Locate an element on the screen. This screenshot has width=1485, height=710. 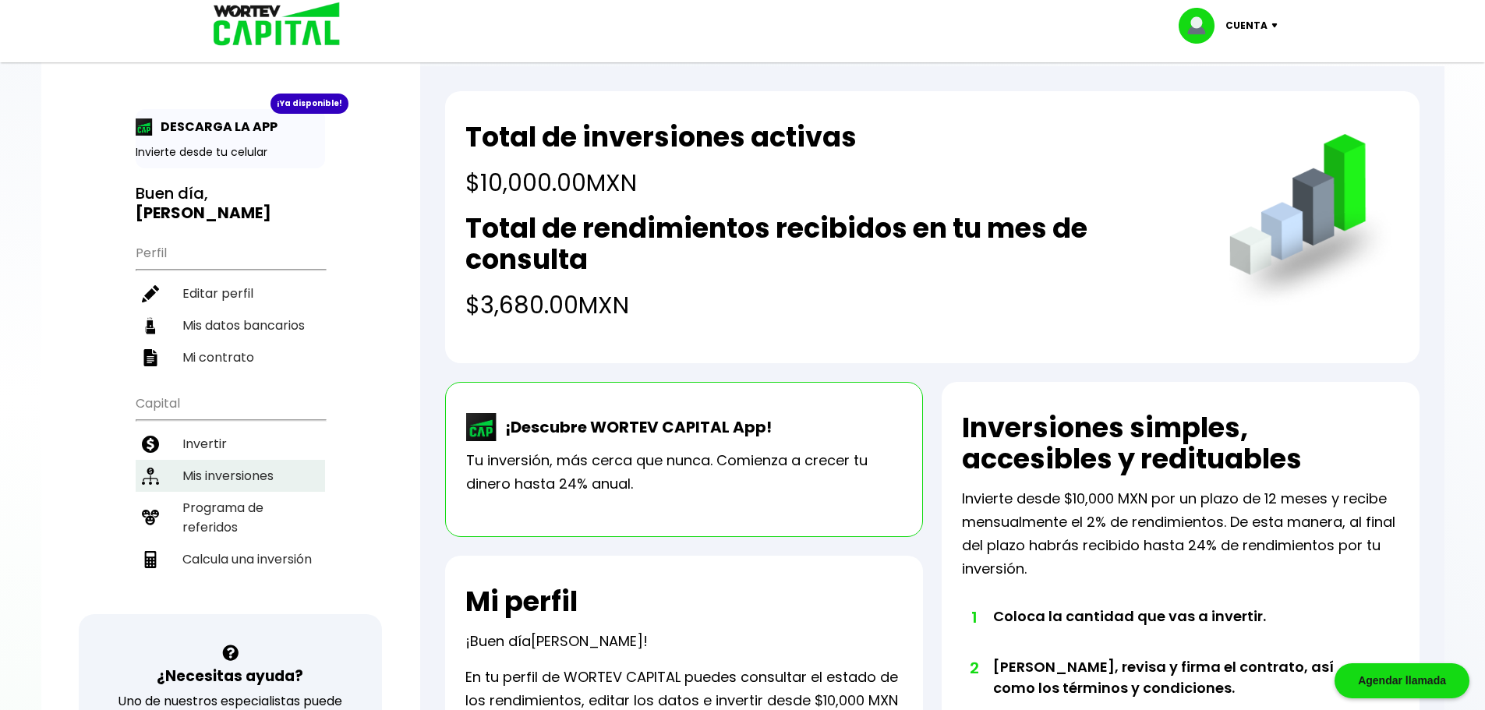
a: Mis inversiones is located at coordinates (230, 475).